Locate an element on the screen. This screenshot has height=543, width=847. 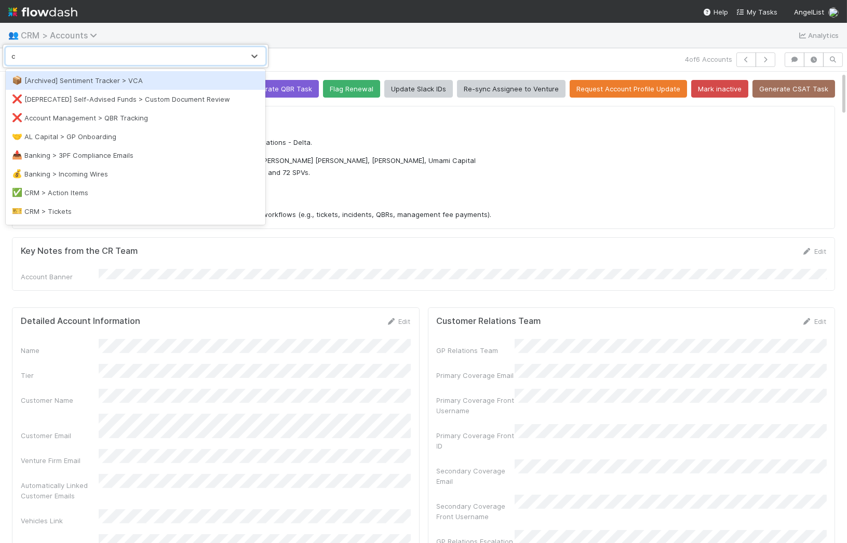
div: Banking > 3PF Compliance Emails is located at coordinates (136, 155).